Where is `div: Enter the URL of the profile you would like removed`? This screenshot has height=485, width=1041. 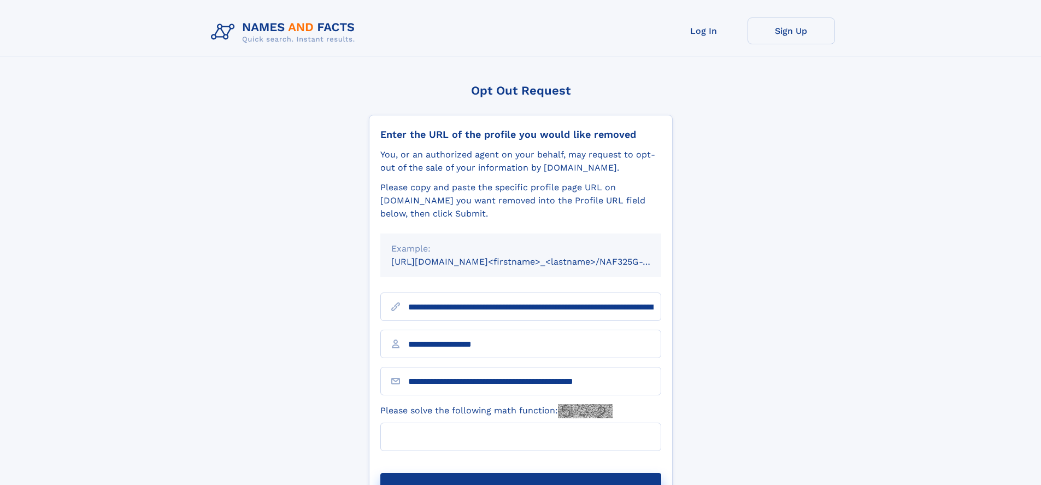
div: Enter the URL of the profile you would like removed is located at coordinates (521, 134).